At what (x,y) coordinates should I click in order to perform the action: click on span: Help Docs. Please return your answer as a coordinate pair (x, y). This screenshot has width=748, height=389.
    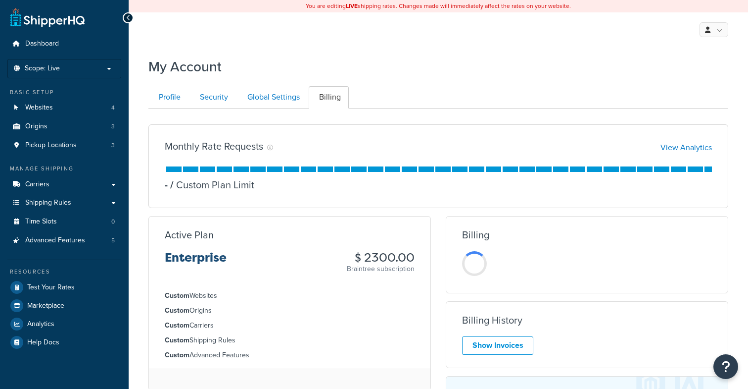
    Looking at the image, I should click on (43, 342).